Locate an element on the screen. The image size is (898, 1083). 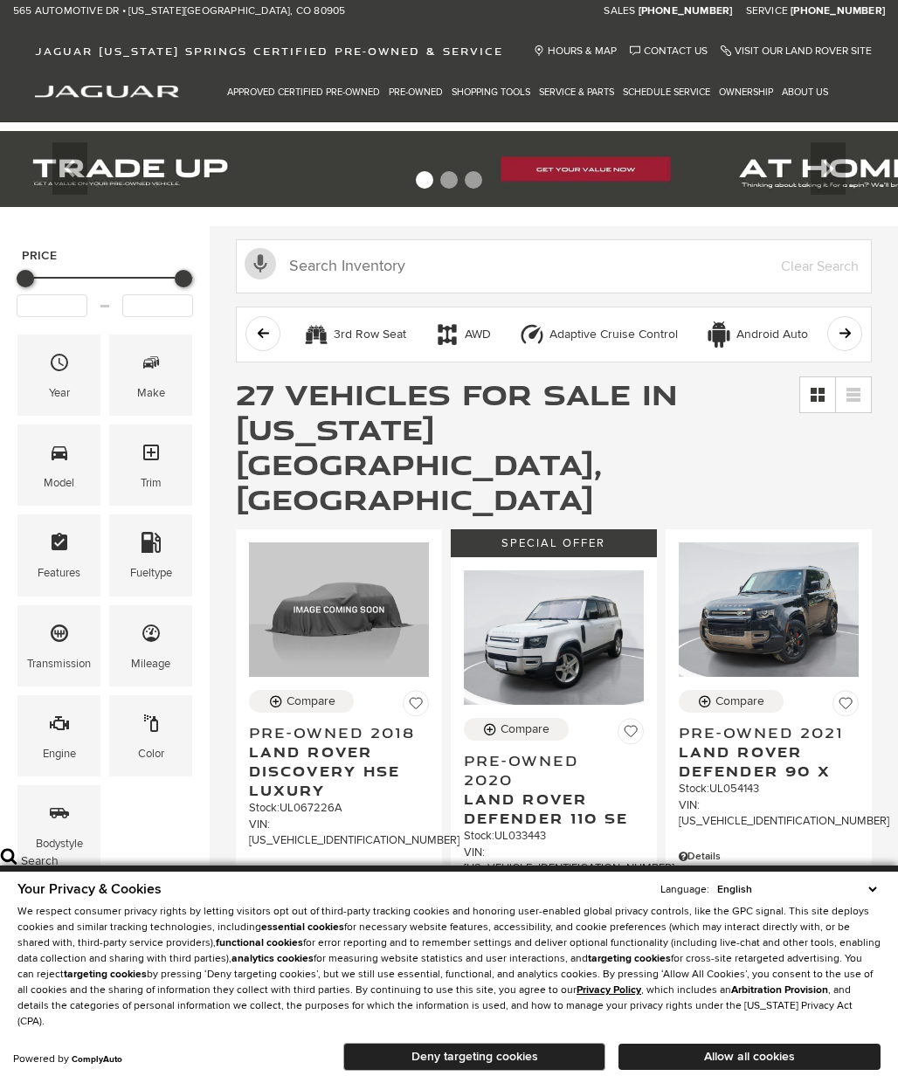
input: Search Inventory is located at coordinates (554, 267).